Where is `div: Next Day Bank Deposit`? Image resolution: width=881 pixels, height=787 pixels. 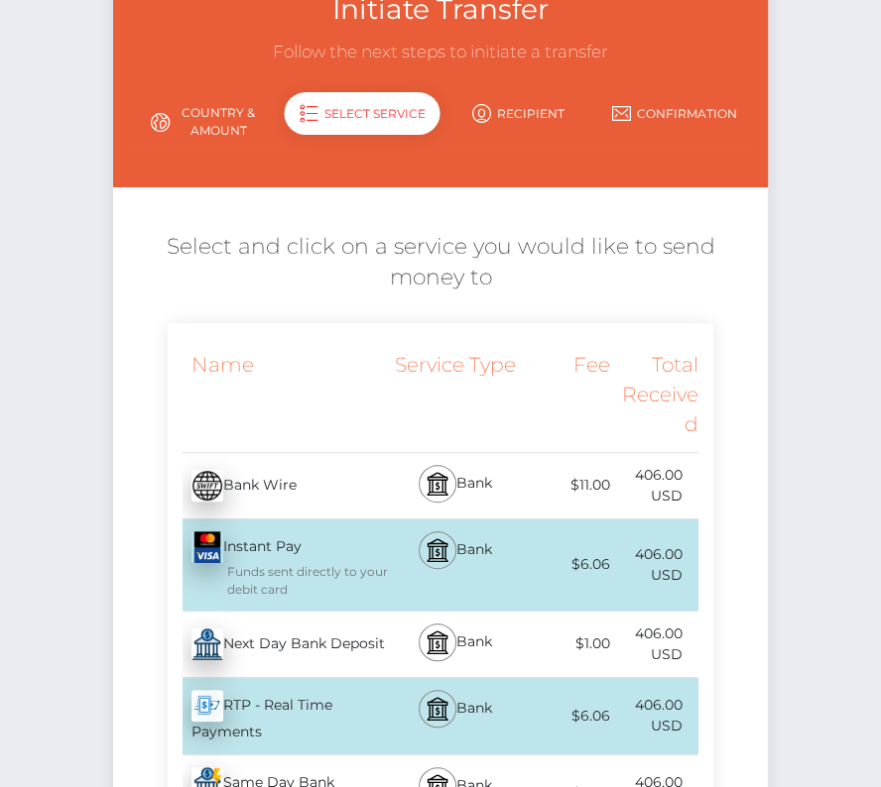
div: Next Day Bank Deposit is located at coordinates (278, 645).